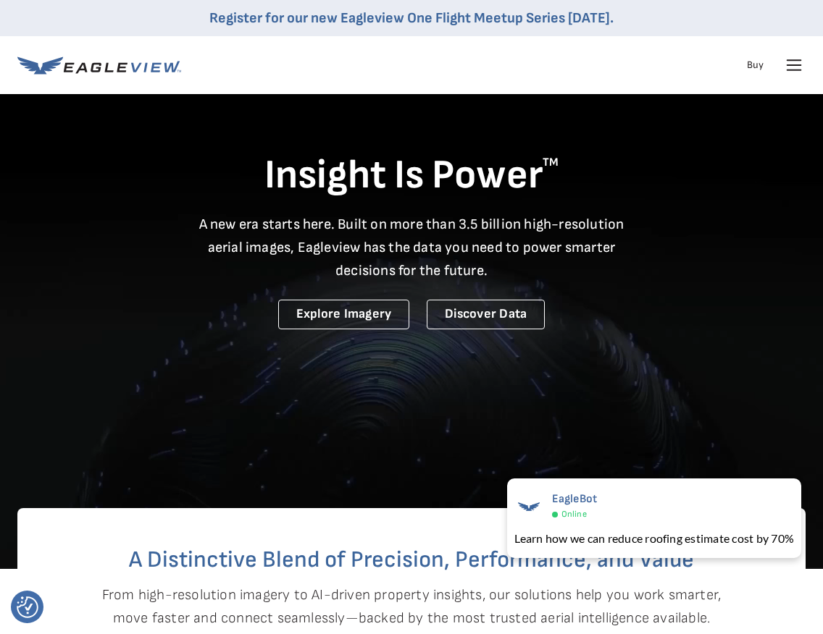 The image size is (823, 634). What do you see at coordinates (28, 608) in the screenshot?
I see `img: Revisit consent button` at bounding box center [28, 608].